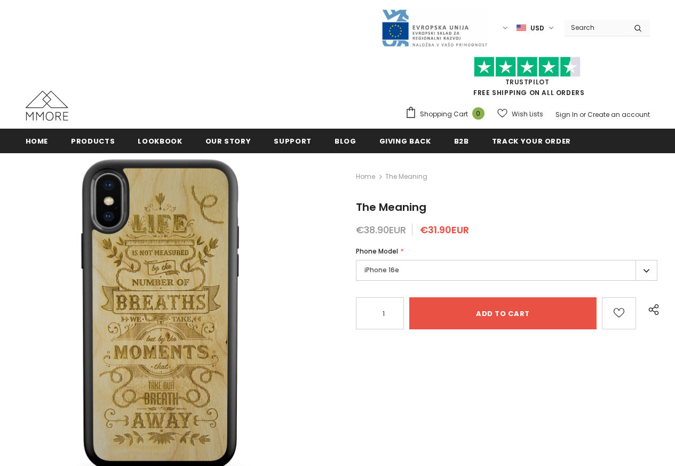 The height and width of the screenshot is (466, 675). Describe the element at coordinates (160, 141) in the screenshot. I see `span: Lookbook` at that location.